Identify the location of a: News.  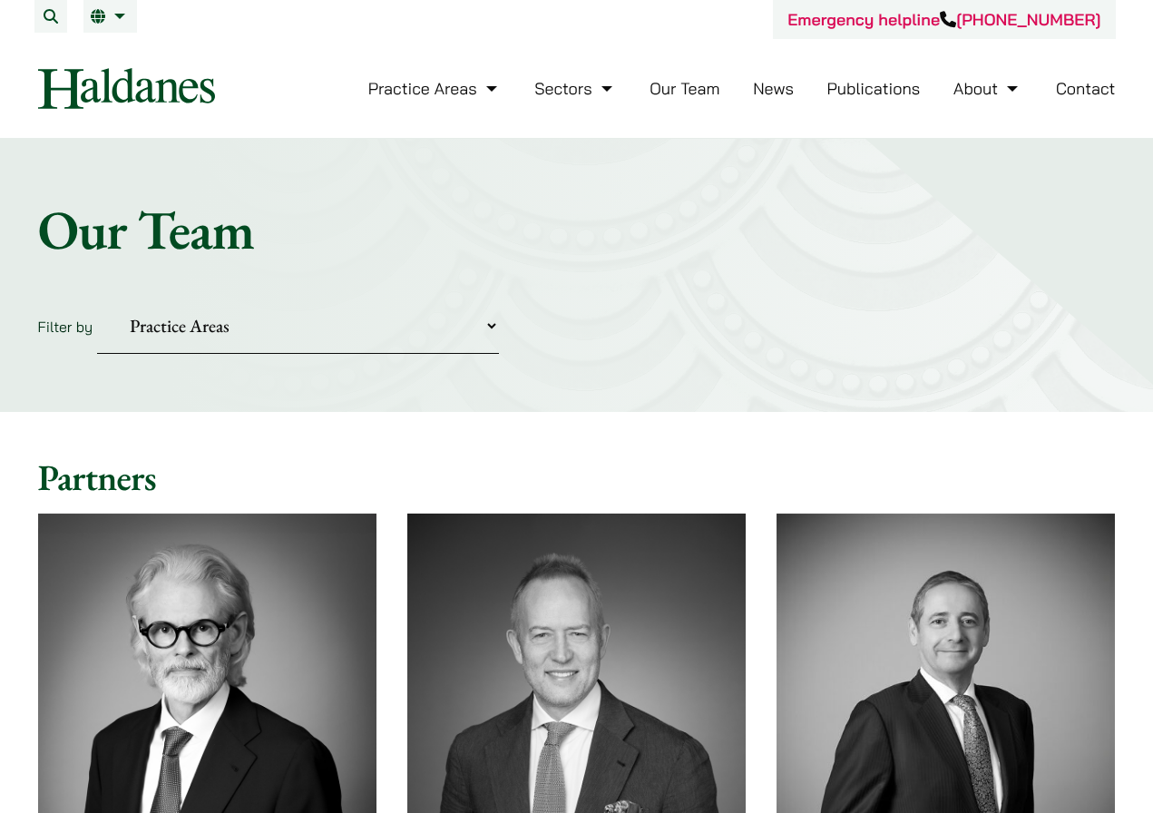
(773, 88).